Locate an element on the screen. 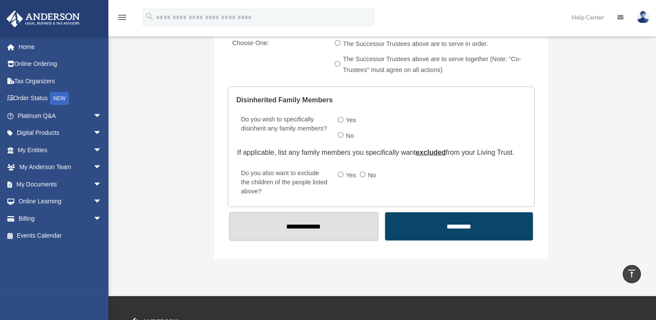  a: Order StatusNEW is located at coordinates (60, 98).